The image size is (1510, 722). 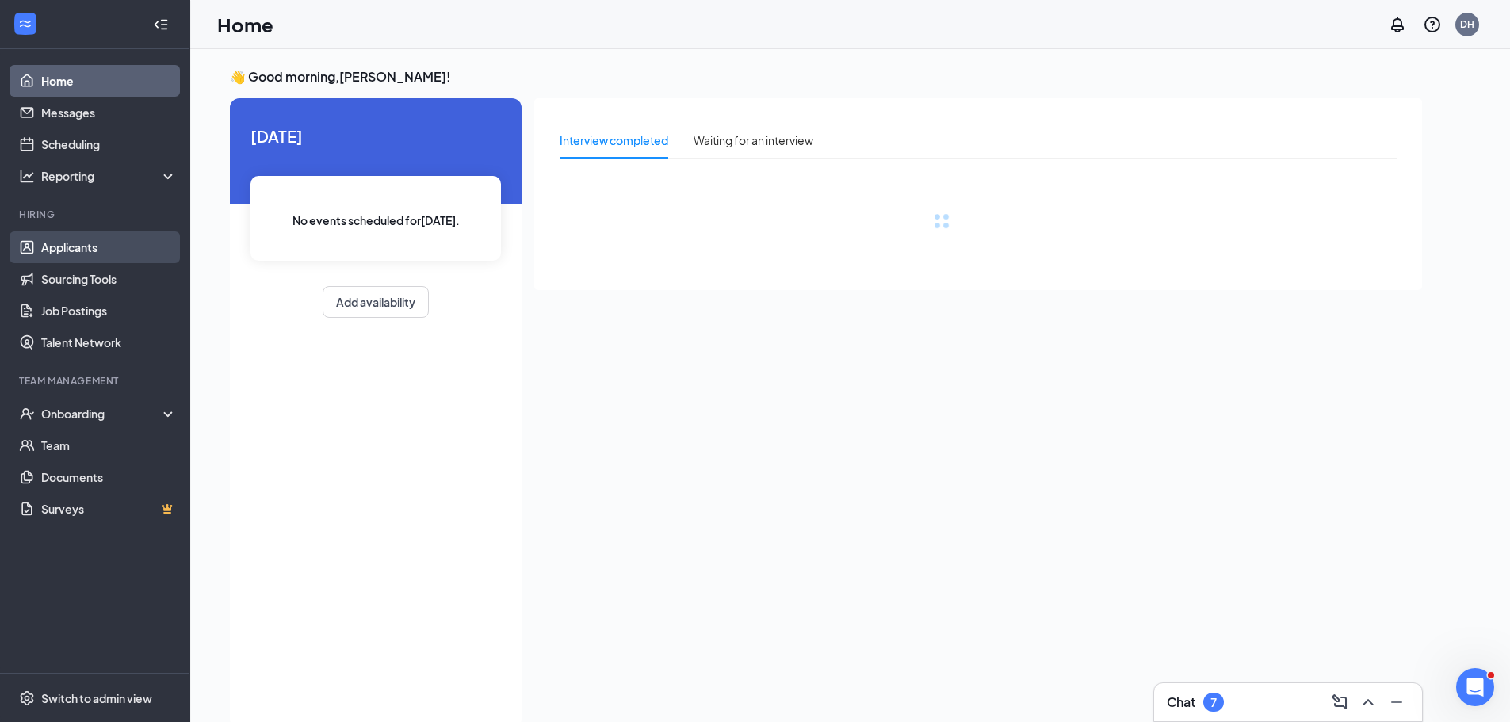 I want to click on svg: ComposeMessage, so click(x=1339, y=702).